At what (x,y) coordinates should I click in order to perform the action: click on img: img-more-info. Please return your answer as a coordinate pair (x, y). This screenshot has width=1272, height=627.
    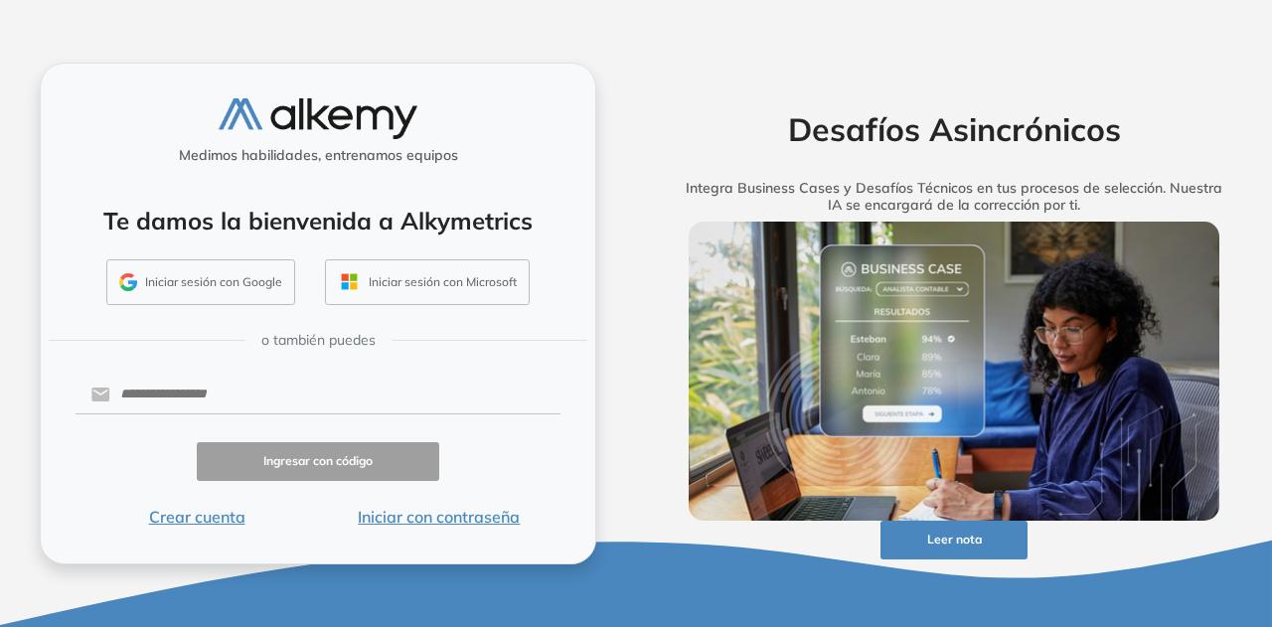
    Looking at the image, I should click on (954, 371).